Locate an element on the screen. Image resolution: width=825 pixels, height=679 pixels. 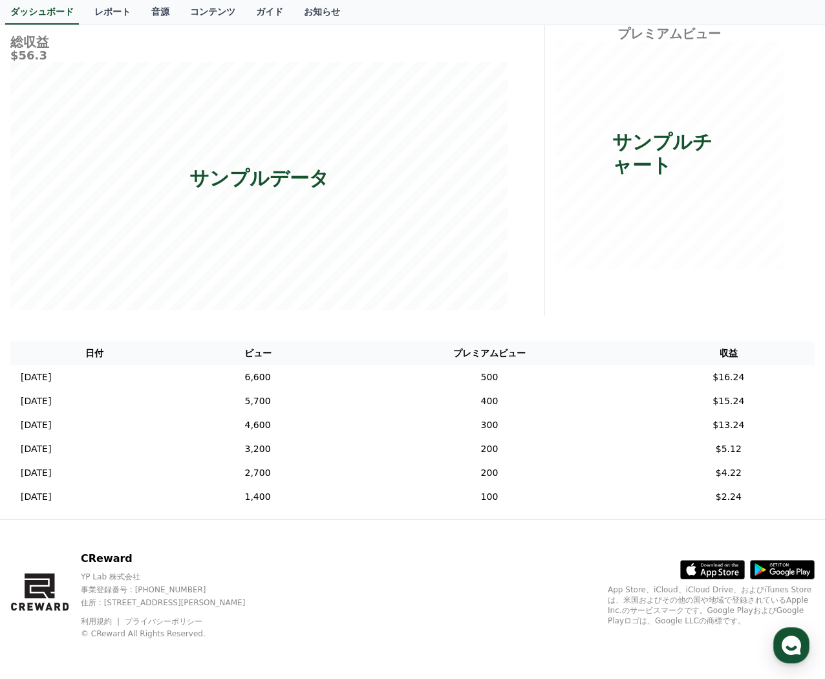
th: プレミアムビュー is located at coordinates (489, 353).